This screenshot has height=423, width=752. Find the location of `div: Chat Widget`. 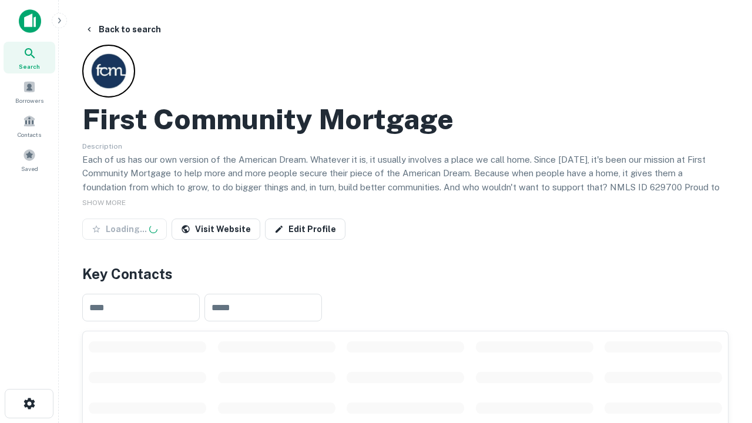

div: Chat Widget is located at coordinates (722, 319).